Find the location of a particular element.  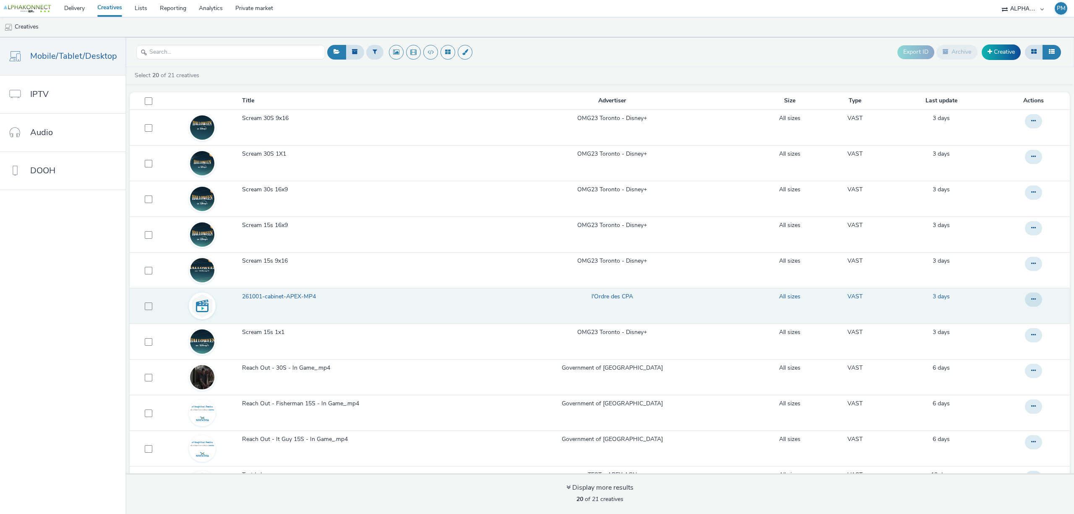

span: Reach Out - It Guy 15S - In Game_.mp4 is located at coordinates (297, 439).